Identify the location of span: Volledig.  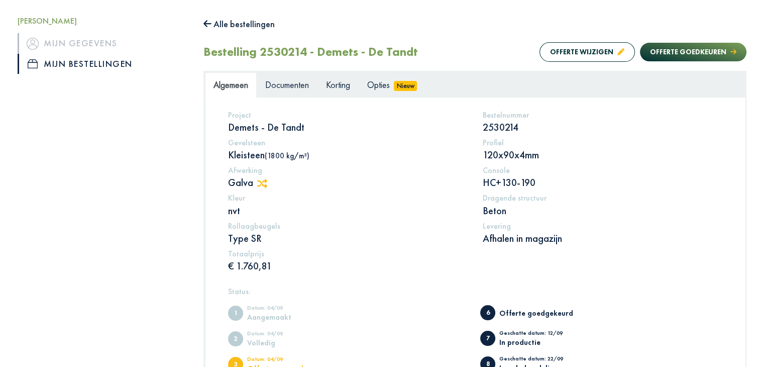
(236, 339).